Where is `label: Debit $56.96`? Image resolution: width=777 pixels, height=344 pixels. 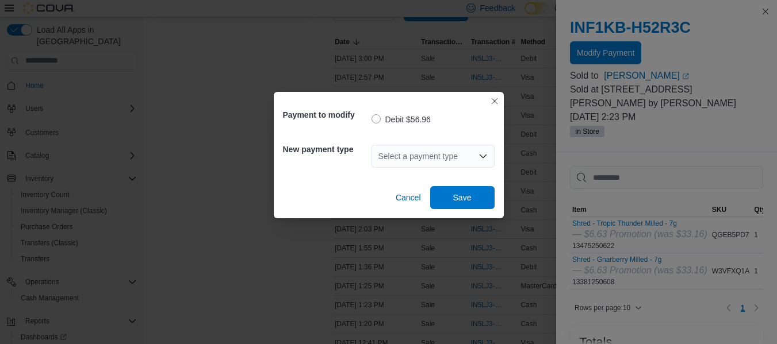 label: Debit $56.96 is located at coordinates (401, 120).